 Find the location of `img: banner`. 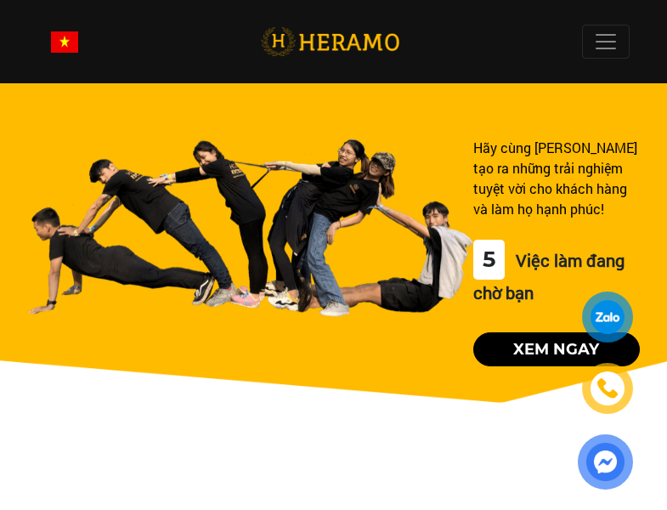

img: banner is located at coordinates (250, 227).